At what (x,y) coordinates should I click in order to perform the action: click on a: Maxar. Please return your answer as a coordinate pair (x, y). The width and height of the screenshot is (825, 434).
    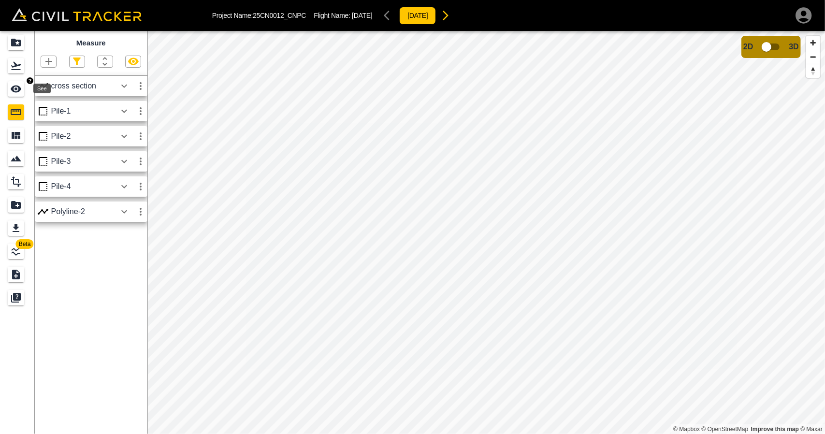
    Looking at the image, I should click on (812, 429).